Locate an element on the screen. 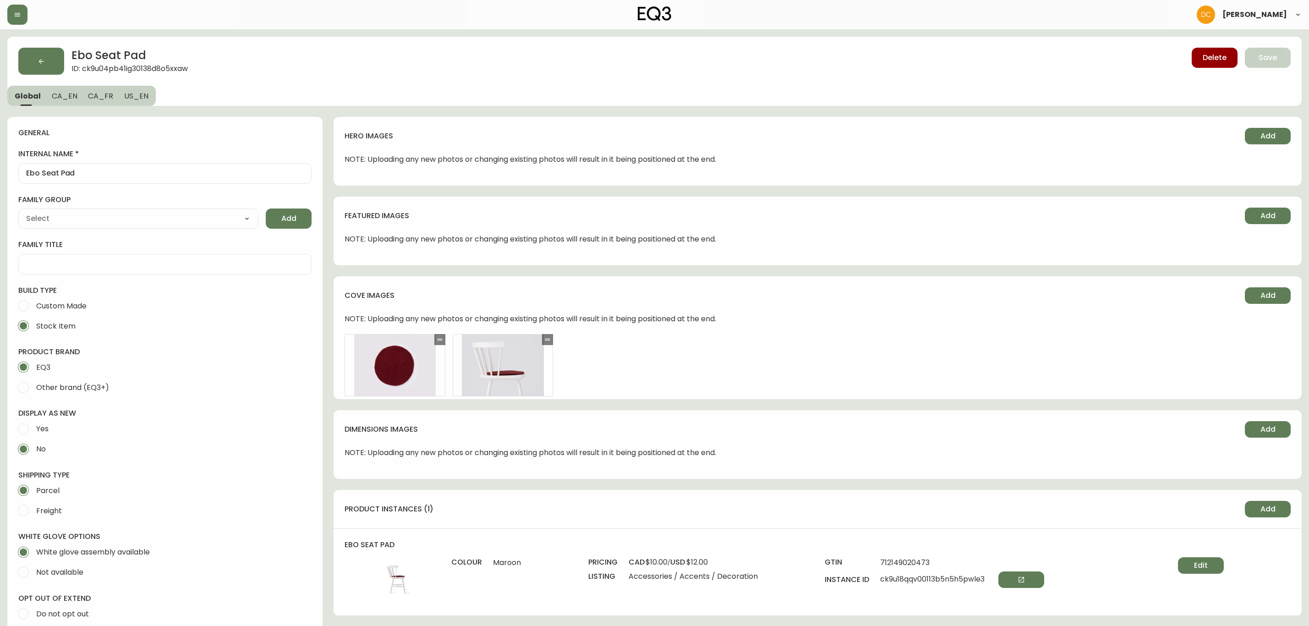 This screenshot has height=626, width=1309. span: 712149020473 is located at coordinates (962, 563).